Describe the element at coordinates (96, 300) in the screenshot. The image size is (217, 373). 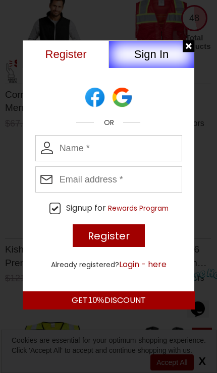
I see `span: 10%` at that location.